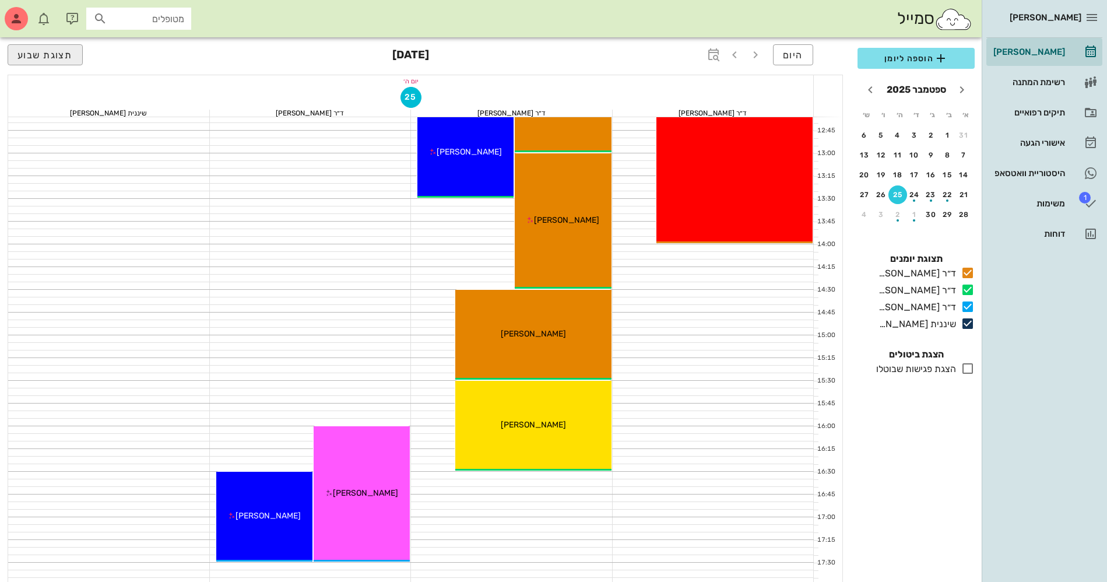 The height and width of the screenshot is (582, 1107). What do you see at coordinates (826, 153) in the screenshot?
I see `div: 13:00` at bounding box center [826, 153].